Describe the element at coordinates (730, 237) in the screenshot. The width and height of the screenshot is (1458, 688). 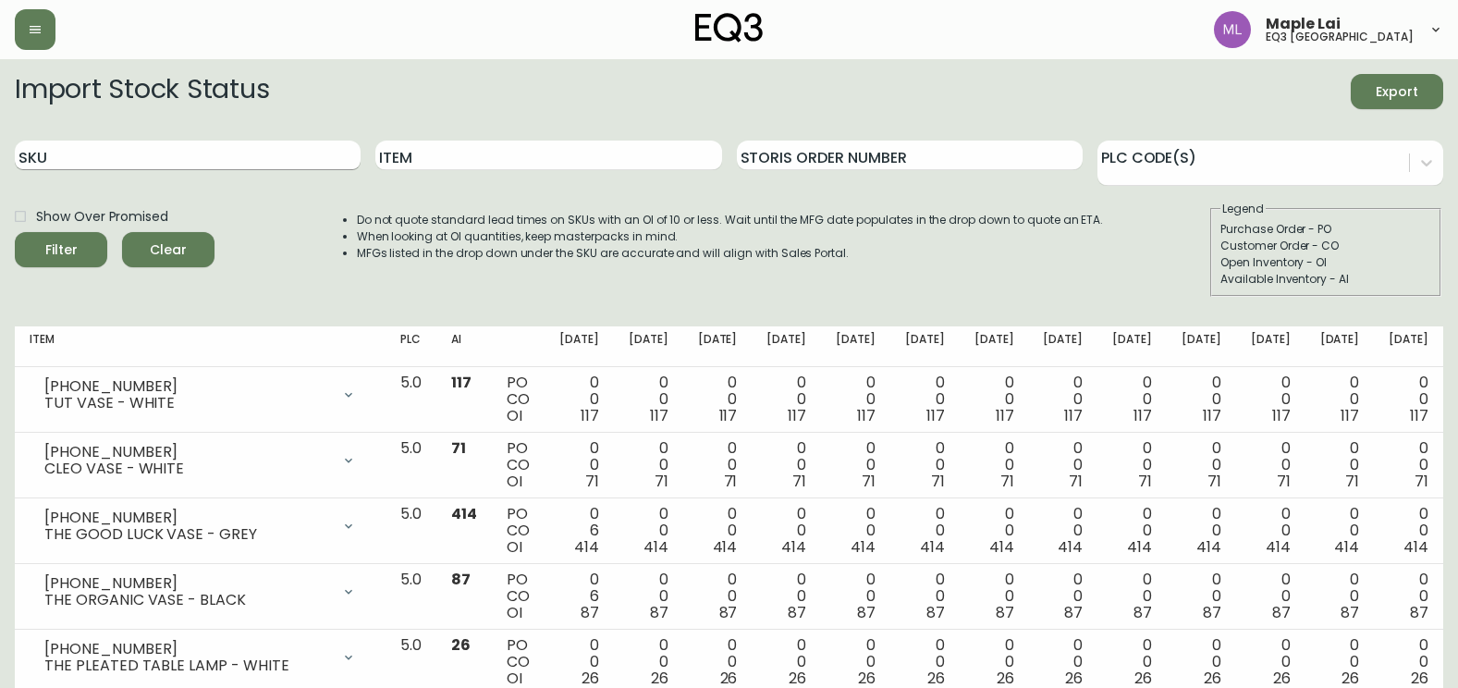
I see `li: When looking at OI quantities, keep masterpacks in mind.` at that location.